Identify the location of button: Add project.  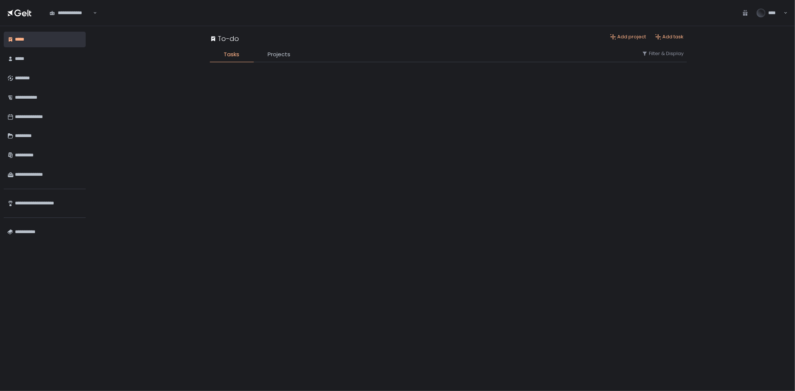
(628, 37).